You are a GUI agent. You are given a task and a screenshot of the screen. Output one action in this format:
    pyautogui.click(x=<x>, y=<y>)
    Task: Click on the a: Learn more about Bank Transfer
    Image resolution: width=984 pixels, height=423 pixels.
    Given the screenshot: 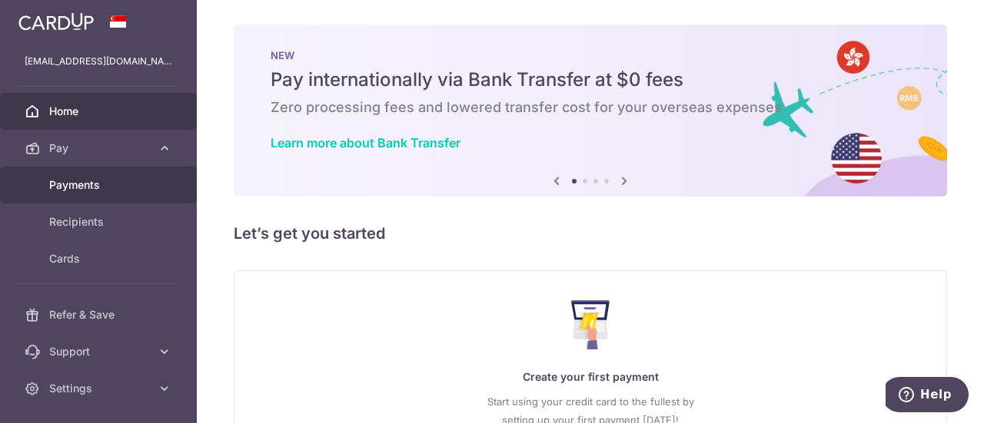 What is the action you would take?
    pyautogui.click(x=365, y=143)
    